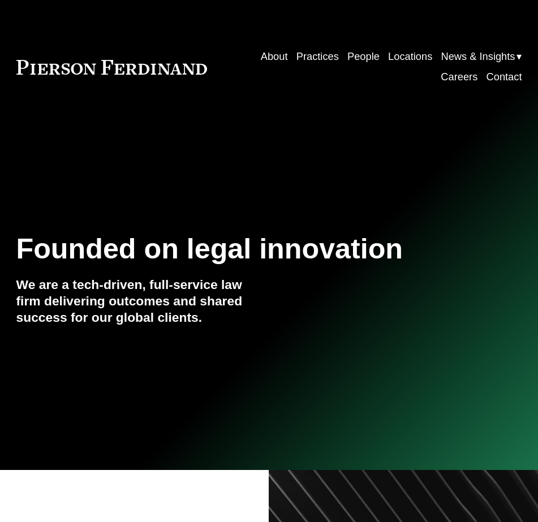  Describe the element at coordinates (481, 57) in the screenshot. I see `a: folder dropdown` at that location.